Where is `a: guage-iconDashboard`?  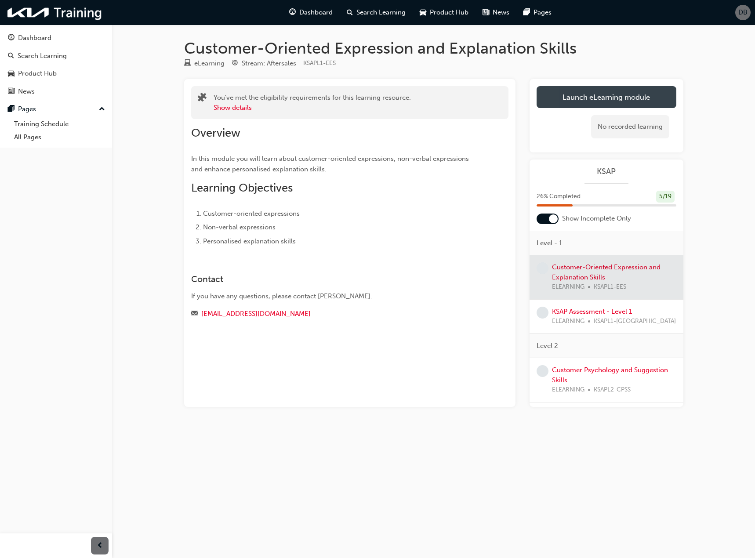
a: guage-iconDashboard is located at coordinates (311, 12).